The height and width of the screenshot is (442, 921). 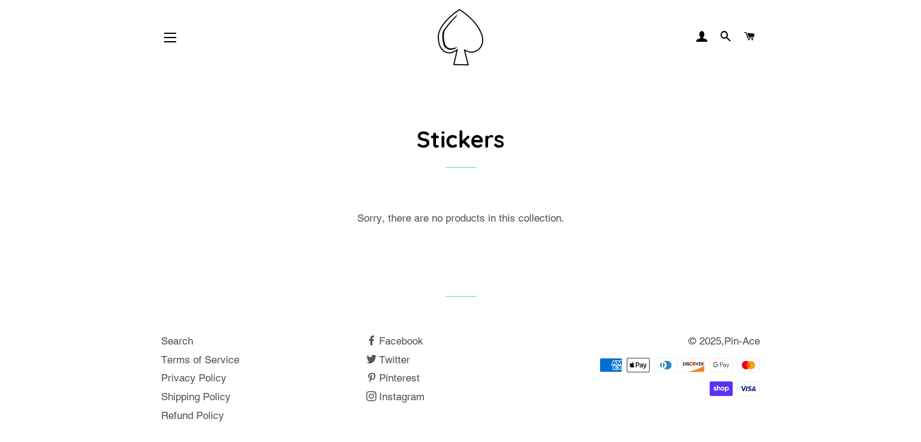 I want to click on p: © 2025,, so click(x=666, y=341).